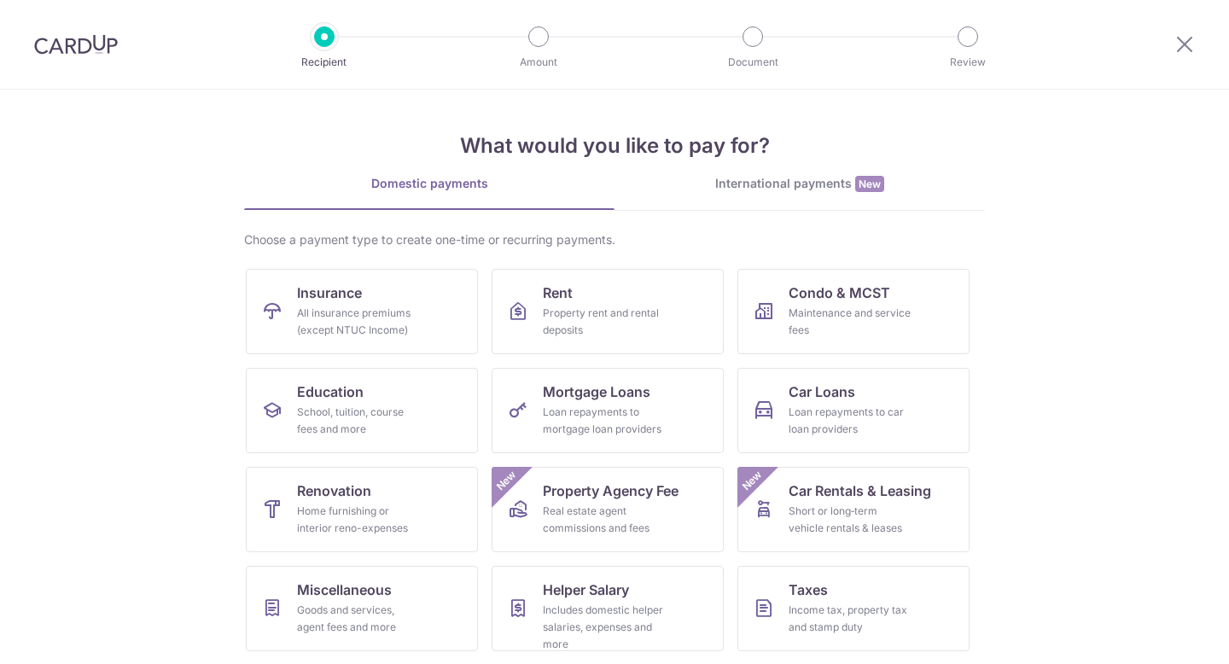 Image resolution: width=1229 pixels, height=664 pixels. Describe the element at coordinates (604, 322) in the screenshot. I see `div: Property rent and rental deposits` at that location.